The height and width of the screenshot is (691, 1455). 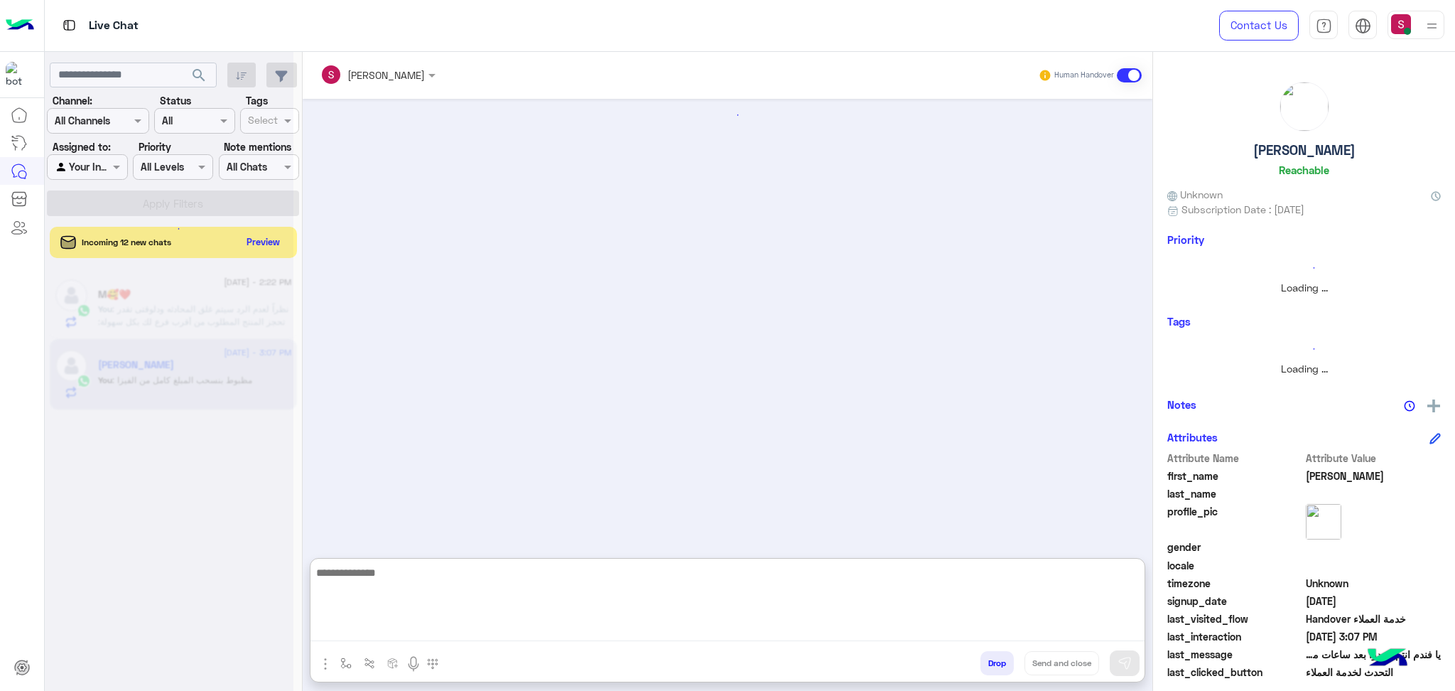 I want to click on span: يا فندم انتم بتردوا بعد ساعات ما بكونش ماسك التليفون, so click(x=1373, y=654).